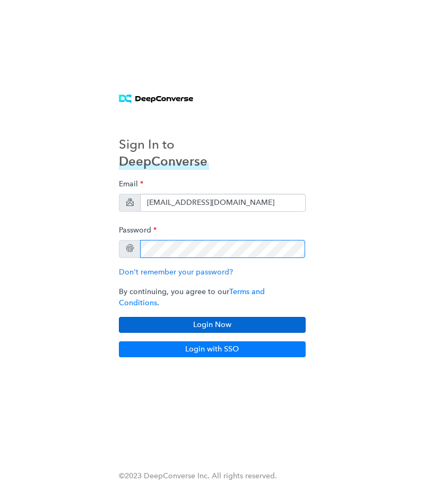 Image resolution: width=424 pixels, height=482 pixels. I want to click on span: ©2023 DeepConverse Inc. All rights reserved., so click(198, 475).